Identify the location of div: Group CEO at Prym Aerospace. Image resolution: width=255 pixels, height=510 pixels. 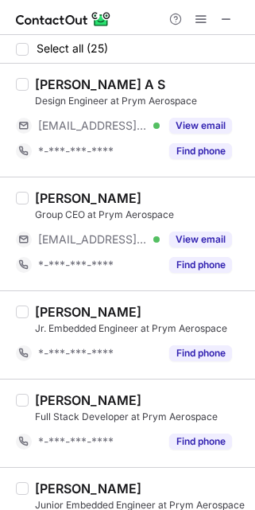
(140, 215).